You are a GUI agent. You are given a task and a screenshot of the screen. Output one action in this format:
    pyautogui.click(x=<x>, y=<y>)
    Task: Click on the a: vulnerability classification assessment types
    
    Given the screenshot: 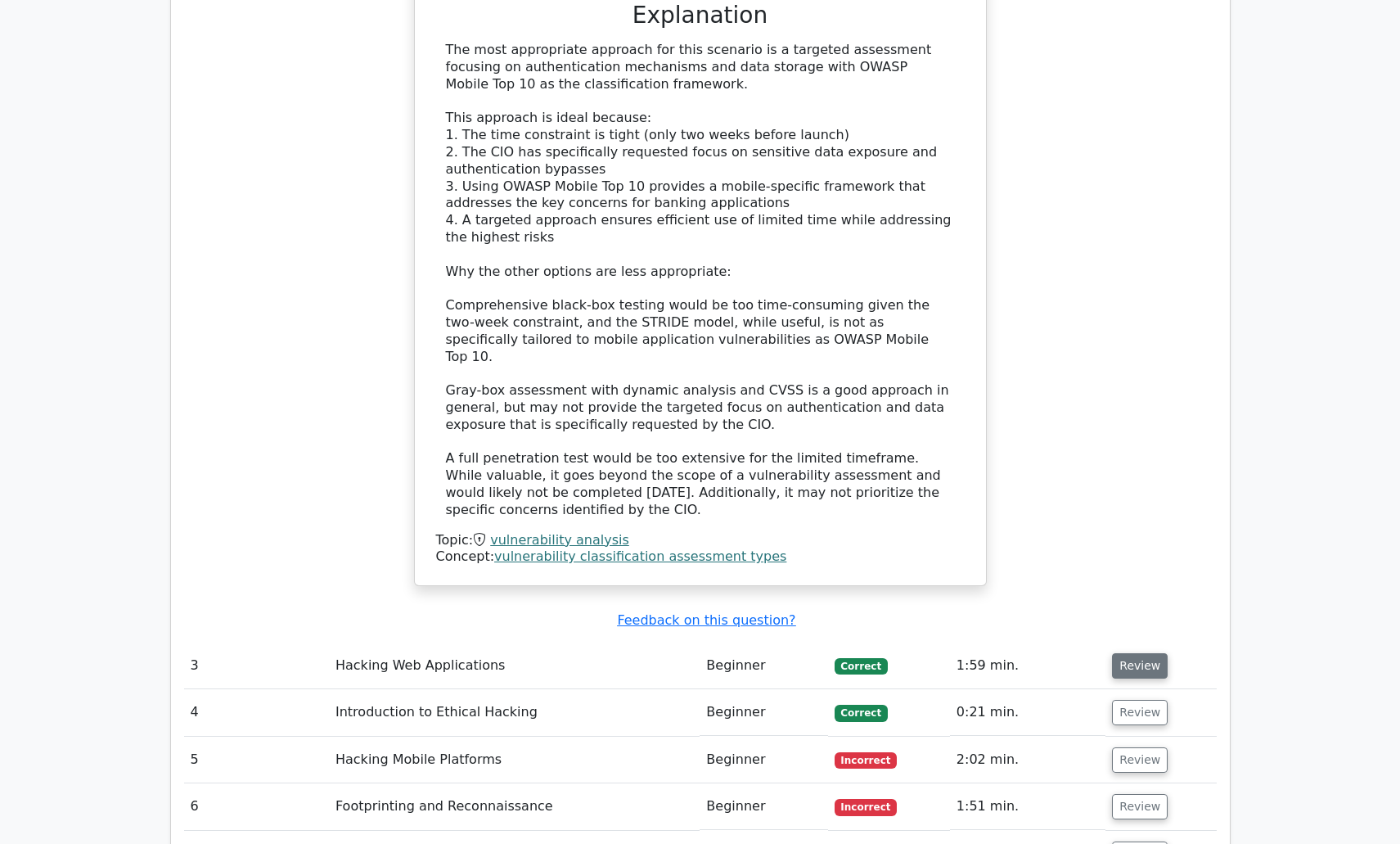 What is the action you would take?
    pyautogui.click(x=640, y=556)
    